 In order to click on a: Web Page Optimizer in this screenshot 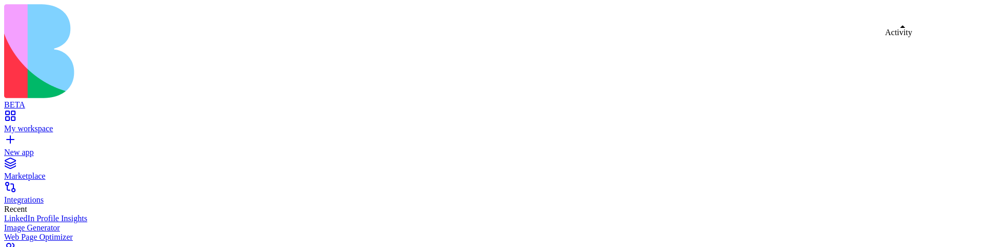, I will do `click(496, 237)`.